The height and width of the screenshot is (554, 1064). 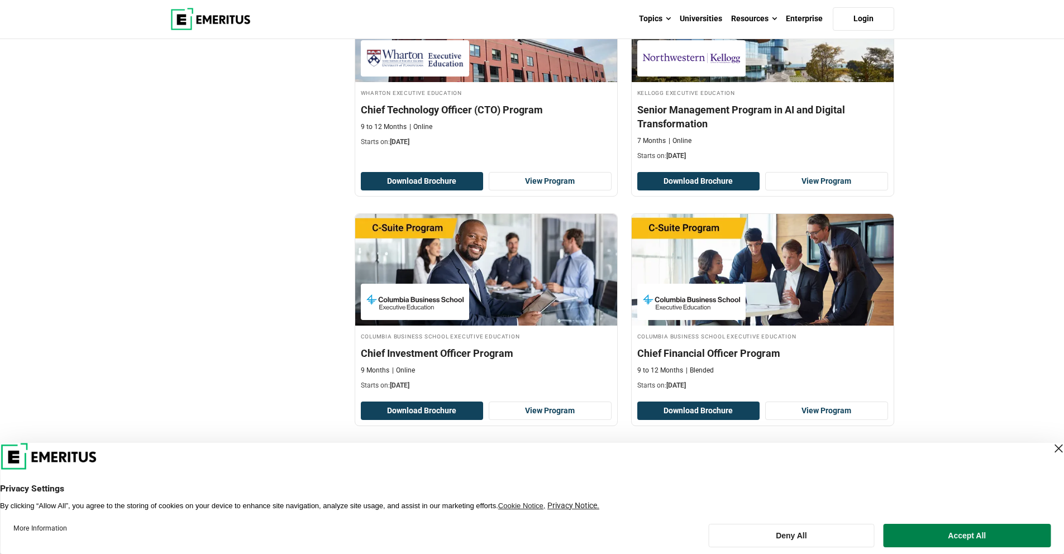 I want to click on img: Chief Investment Officer Program | Online Finance Course, so click(x=486, y=270).